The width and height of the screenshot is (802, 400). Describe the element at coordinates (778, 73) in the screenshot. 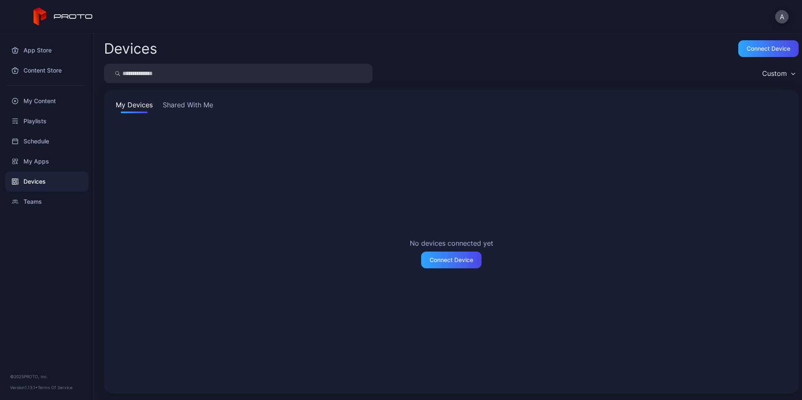

I see `button: Custom` at that location.